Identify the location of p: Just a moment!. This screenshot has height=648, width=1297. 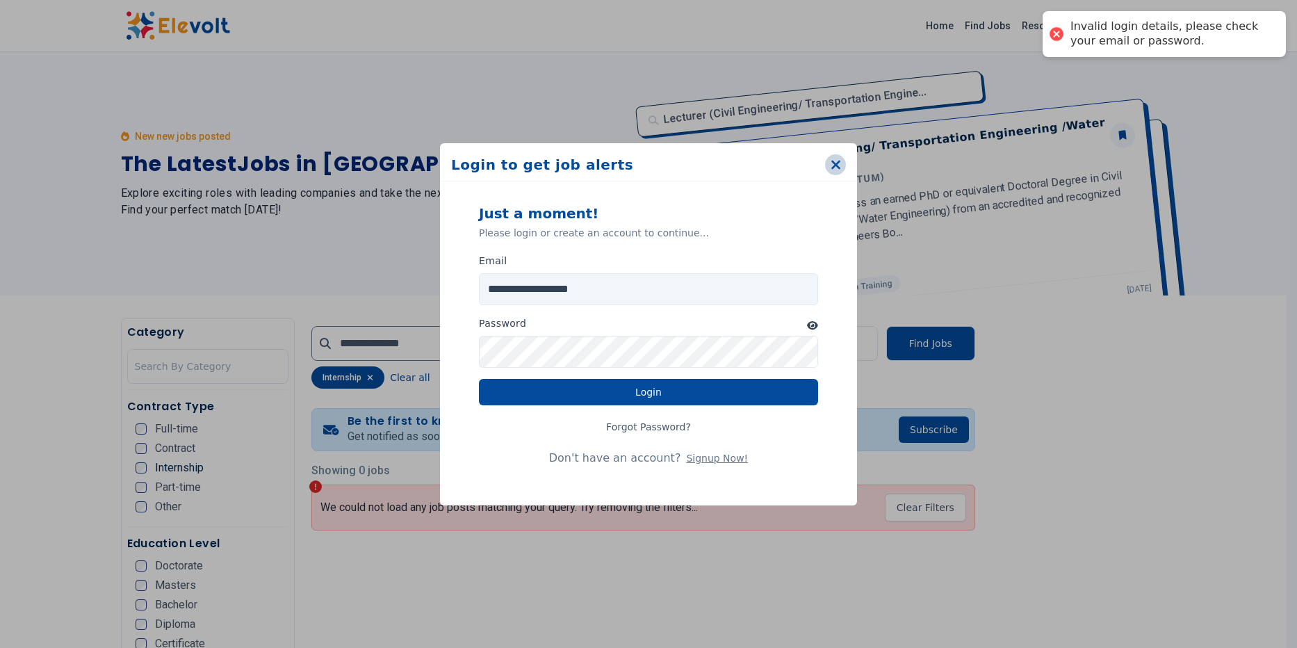
(648, 213).